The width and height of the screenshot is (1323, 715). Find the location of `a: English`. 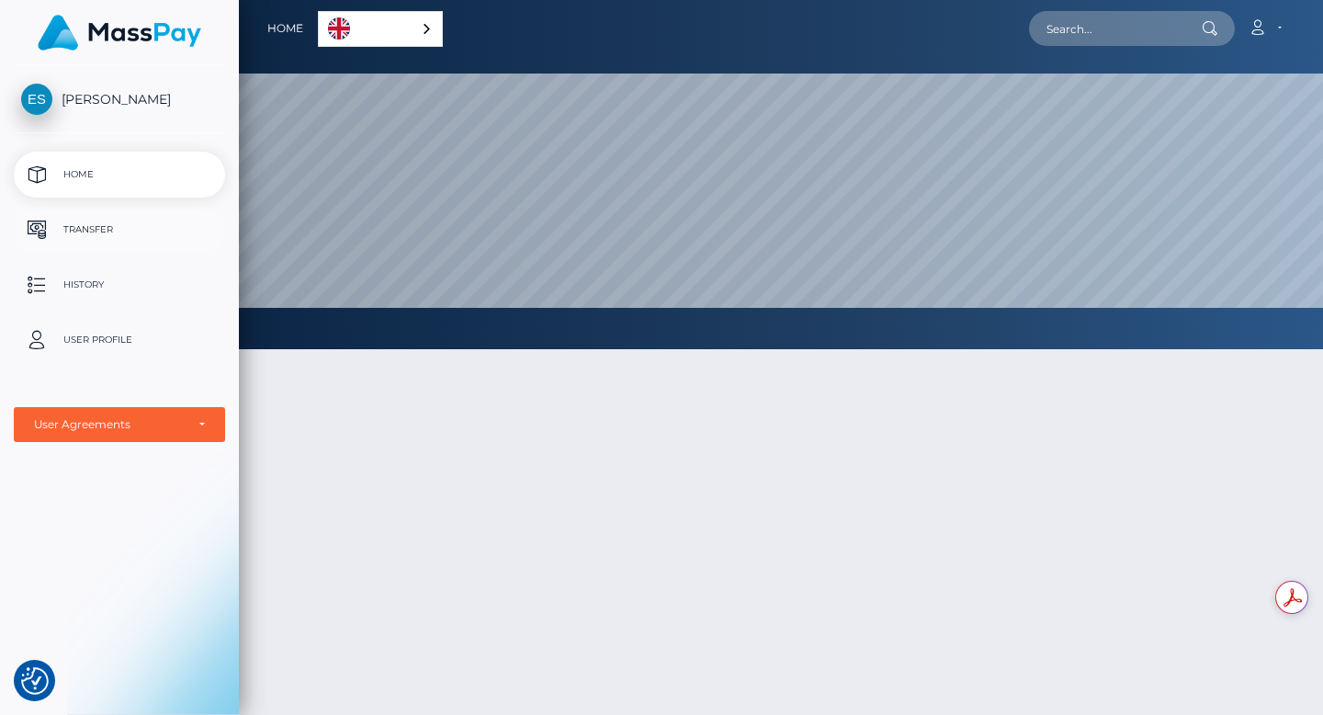

a: English is located at coordinates (380, 28).